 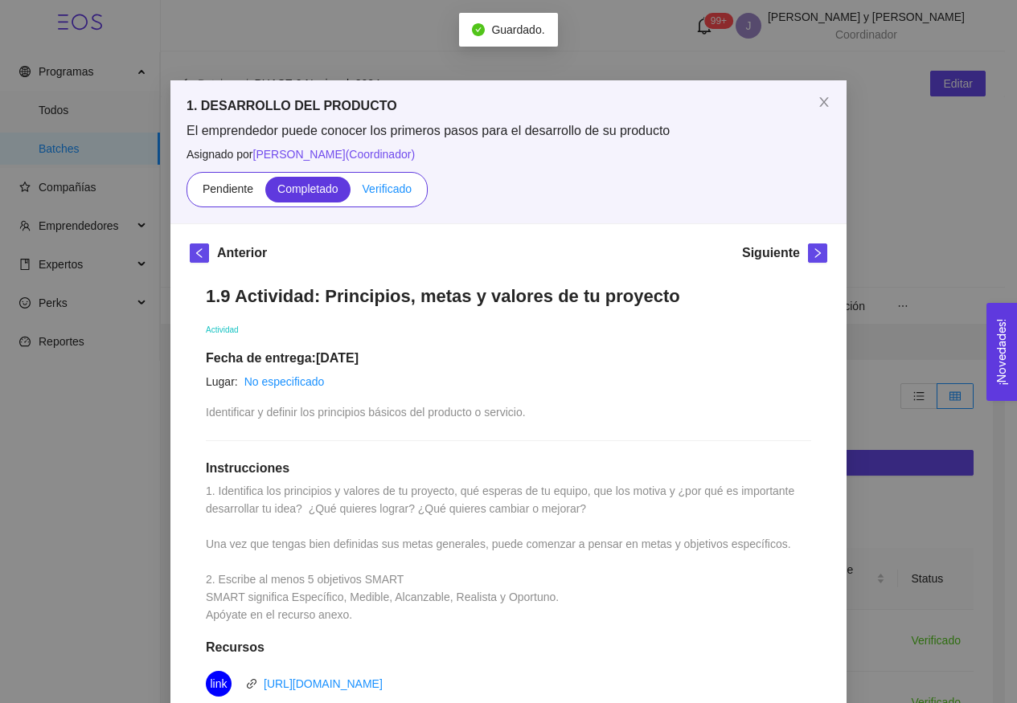 What do you see at coordinates (242, 253) in the screenshot?
I see `h5: Anterior` at bounding box center [242, 253].